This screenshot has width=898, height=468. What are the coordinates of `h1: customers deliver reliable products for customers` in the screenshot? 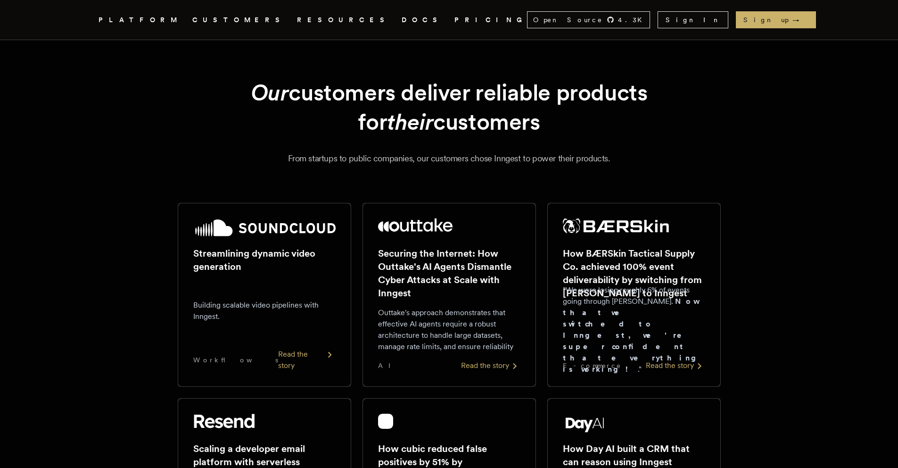 It's located at (449, 107).